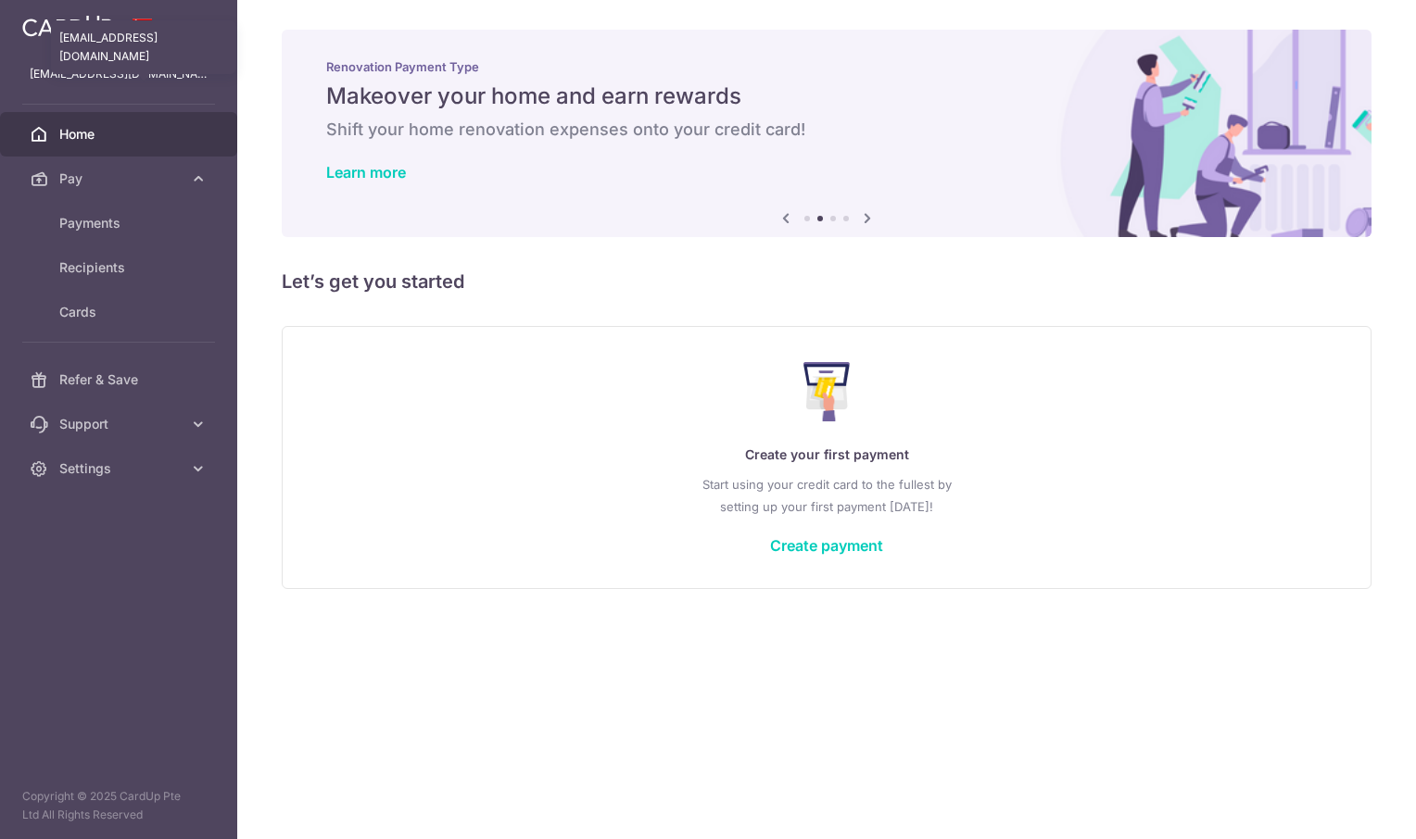 The width and height of the screenshot is (1416, 839). I want to click on h5: Let’s get you started, so click(826, 282).